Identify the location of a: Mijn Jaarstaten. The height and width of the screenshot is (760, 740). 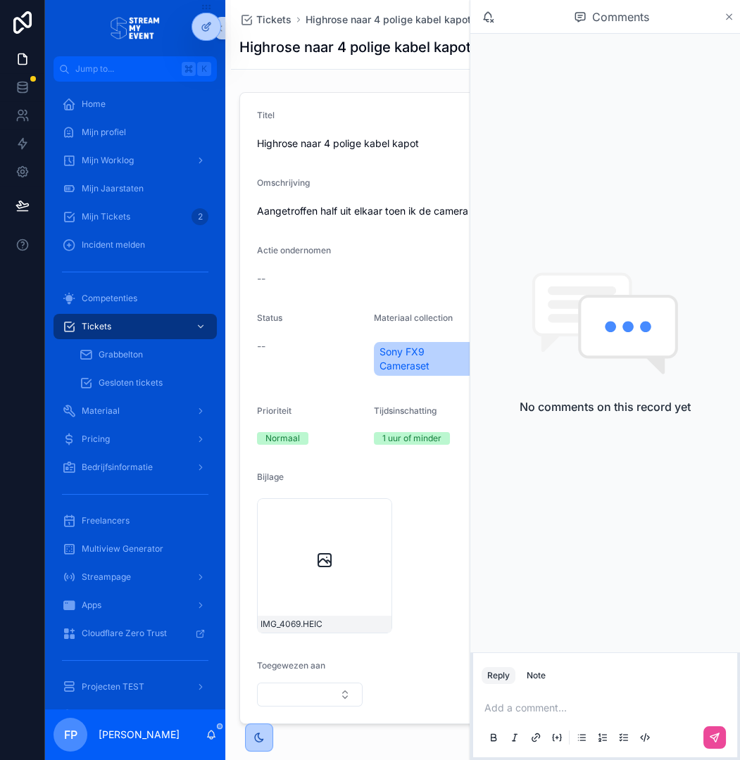
(135, 189).